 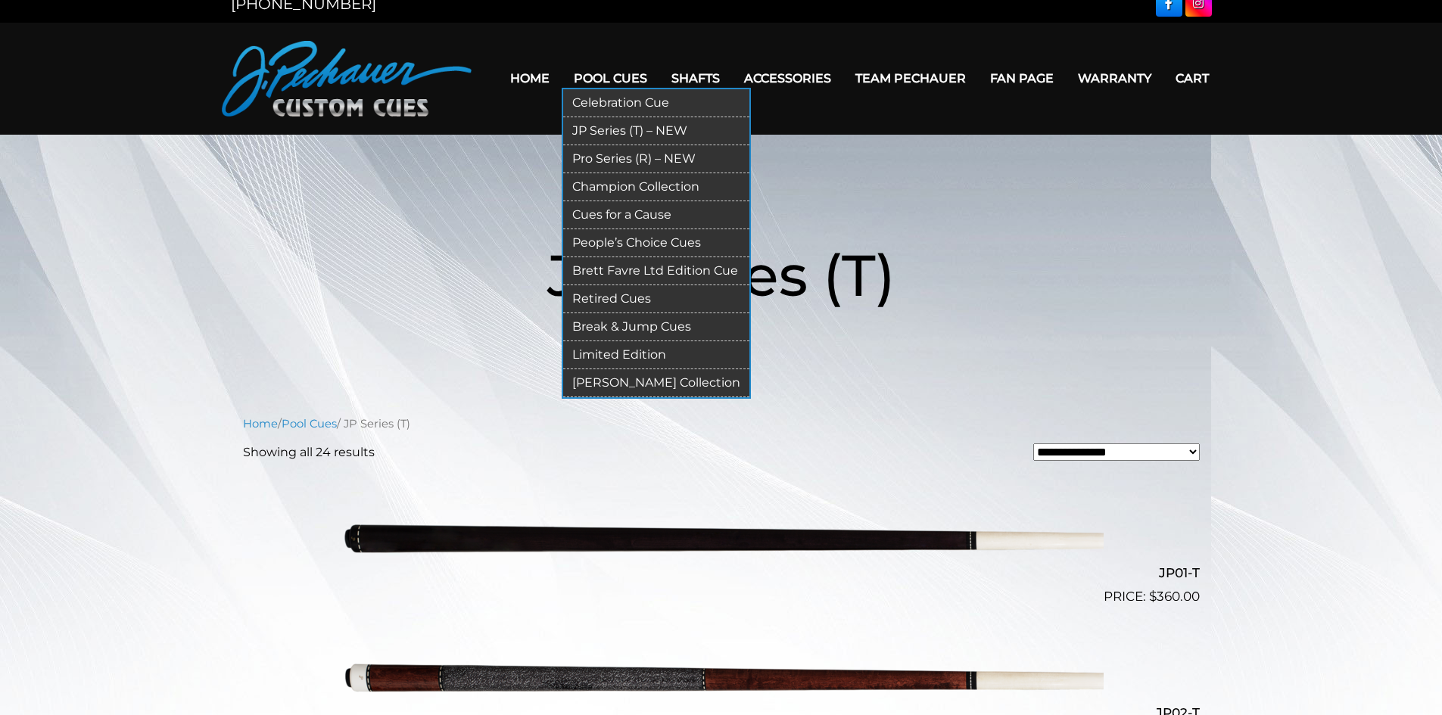 I want to click on a: Limited Edition, so click(x=656, y=355).